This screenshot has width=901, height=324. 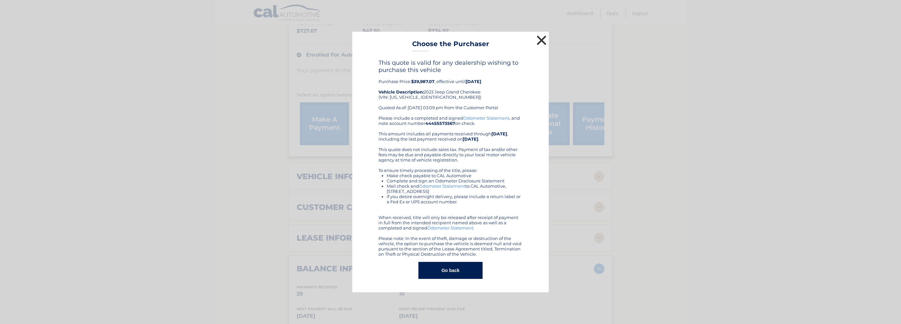 What do you see at coordinates (450, 66) in the screenshot?
I see `h4: This quote is valid for any dealership wishing to purchase this vehicle` at bounding box center [450, 66].